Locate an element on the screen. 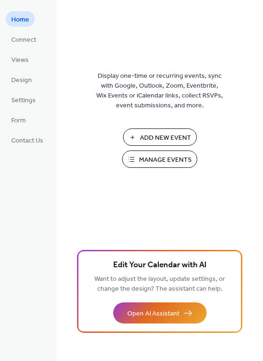 The image size is (263, 361). span: Contact Us is located at coordinates (27, 141).